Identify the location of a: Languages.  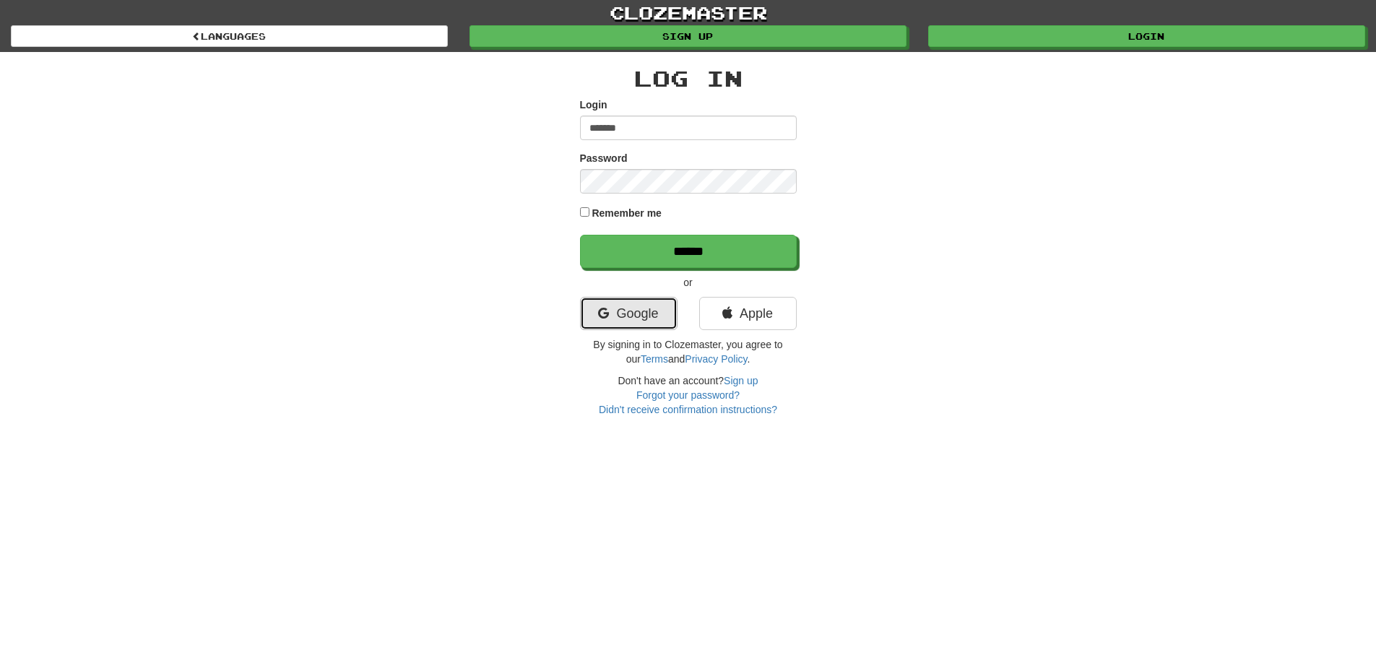
(229, 36).